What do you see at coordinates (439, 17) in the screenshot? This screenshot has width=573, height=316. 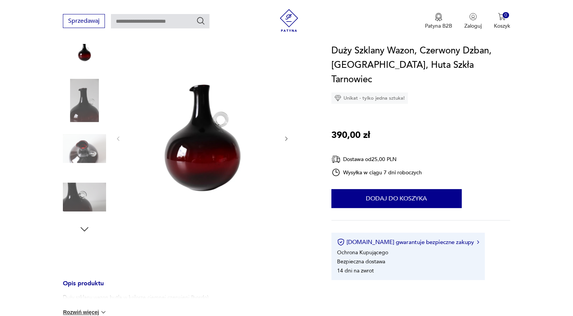 I see `img: Ikona medalu` at bounding box center [439, 17].